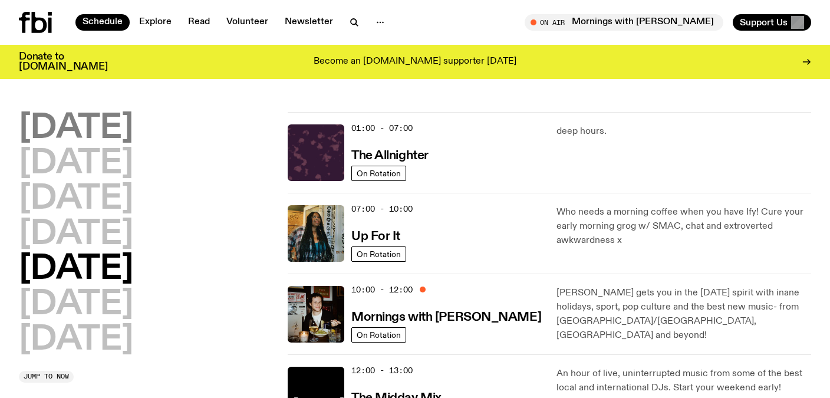 Image resolution: width=830 pixels, height=398 pixels. What do you see at coordinates (316, 233) in the screenshot?
I see `a: Ify - a Brown Skin girl with black braided twists, looking up to the side with her tongue stickin...` at bounding box center [316, 233].